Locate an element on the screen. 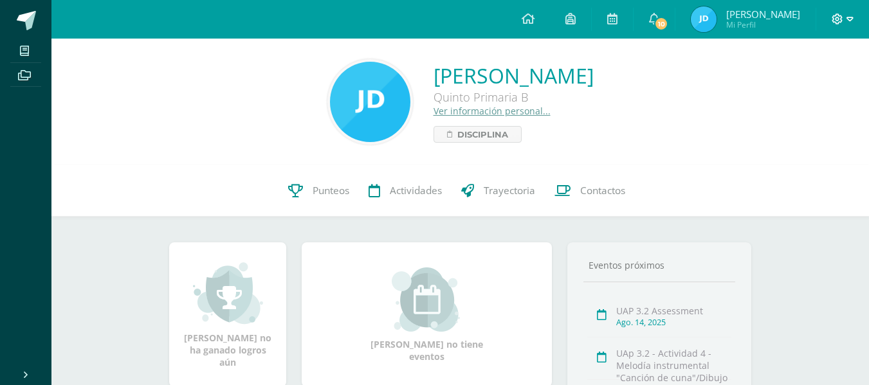  img: event_small.png is located at coordinates (426, 300).